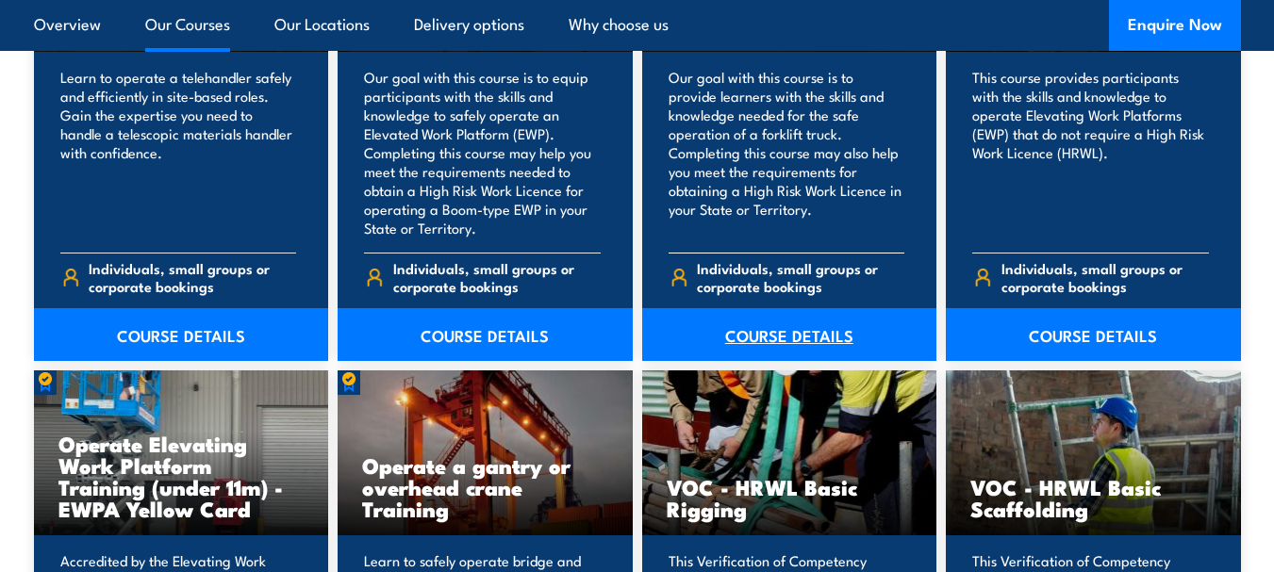  What do you see at coordinates (1093, 498) in the screenshot?
I see `h3: VOC - HRWL Basic Scaffolding` at bounding box center [1093, 498].